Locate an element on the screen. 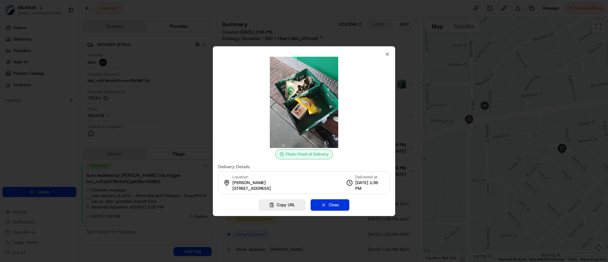 This screenshot has width=608, height=262. button: Close is located at coordinates (330, 205).